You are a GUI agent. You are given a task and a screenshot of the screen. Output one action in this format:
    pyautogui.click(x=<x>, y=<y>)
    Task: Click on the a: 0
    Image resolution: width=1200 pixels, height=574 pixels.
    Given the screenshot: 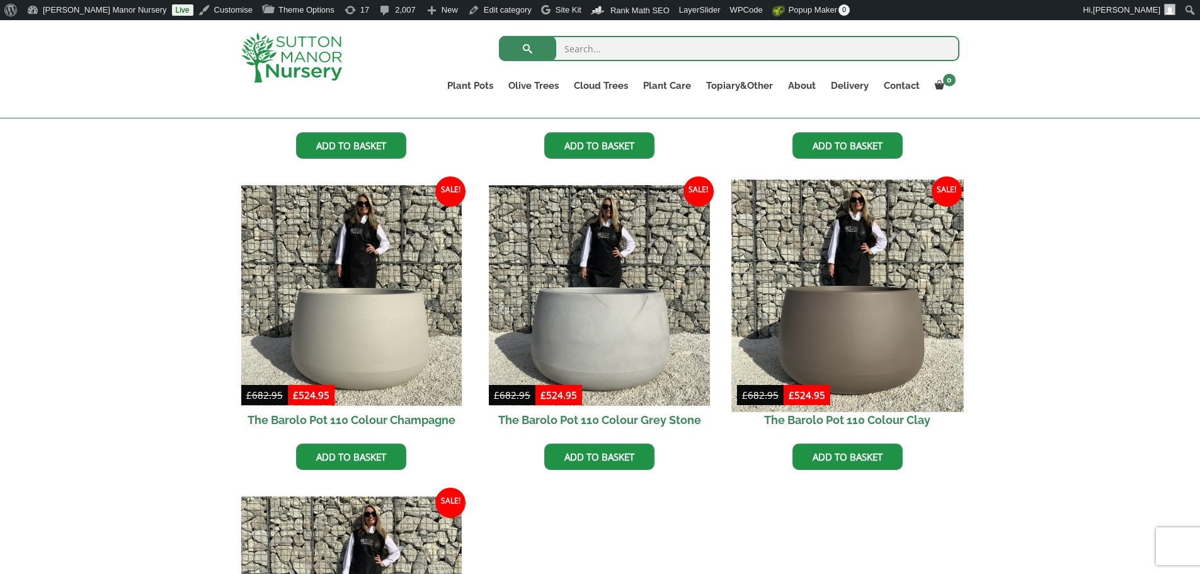 What is the action you would take?
    pyautogui.click(x=943, y=86)
    